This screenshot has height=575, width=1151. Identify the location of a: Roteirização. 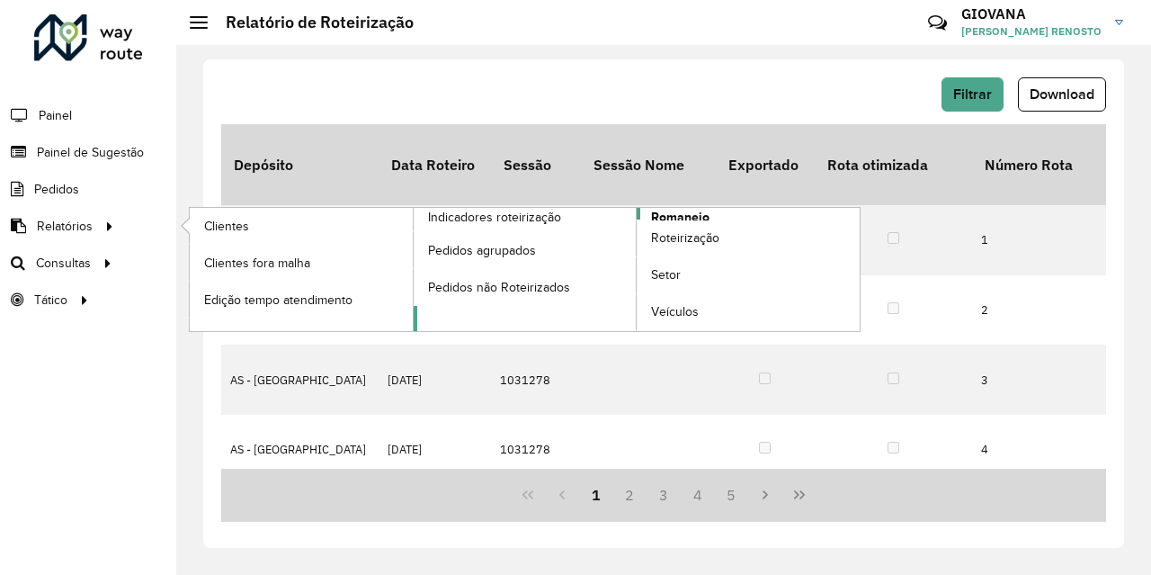
(748, 238).